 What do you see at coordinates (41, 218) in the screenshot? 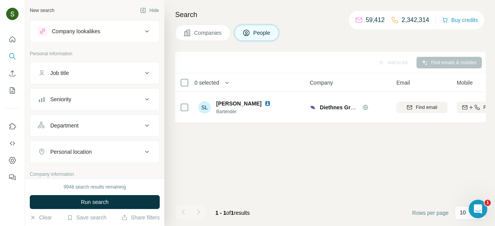
I see `button: Clear` at bounding box center [41, 218].